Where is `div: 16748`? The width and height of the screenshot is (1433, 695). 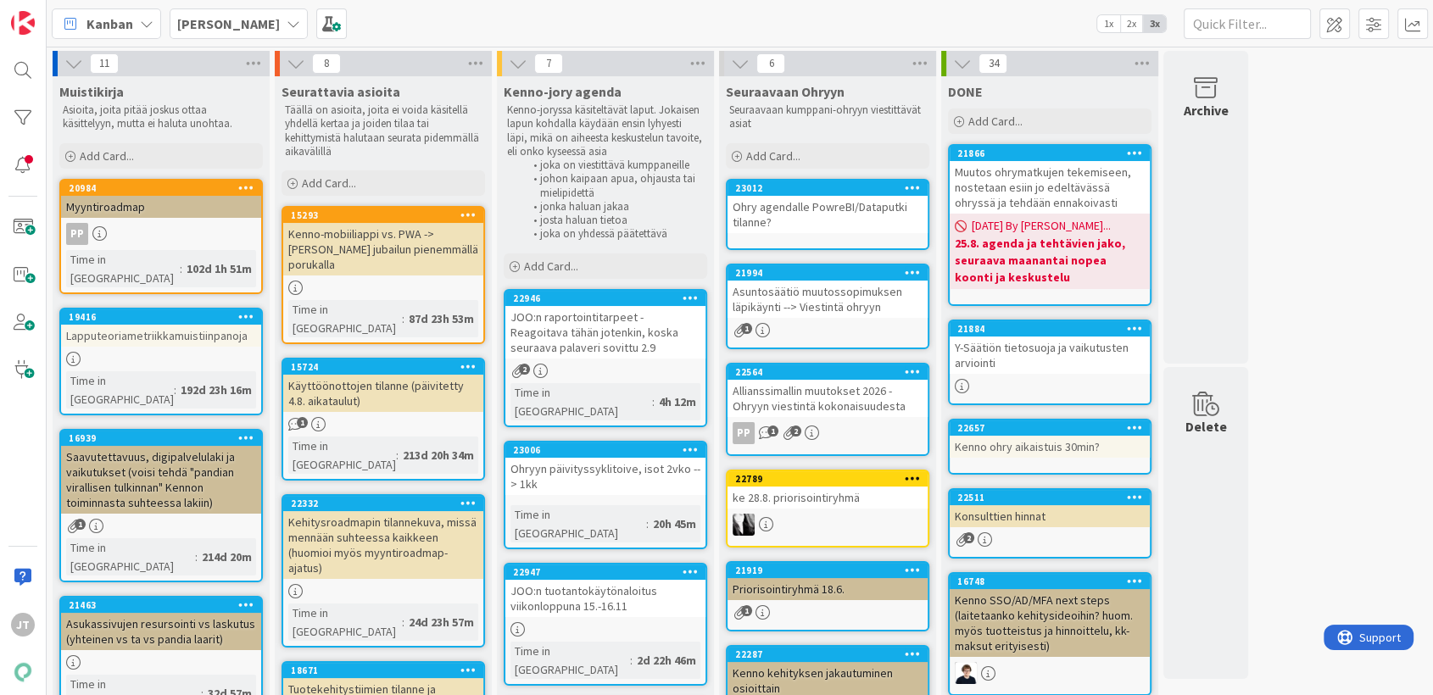 div: 16748 is located at coordinates (1053, 582).